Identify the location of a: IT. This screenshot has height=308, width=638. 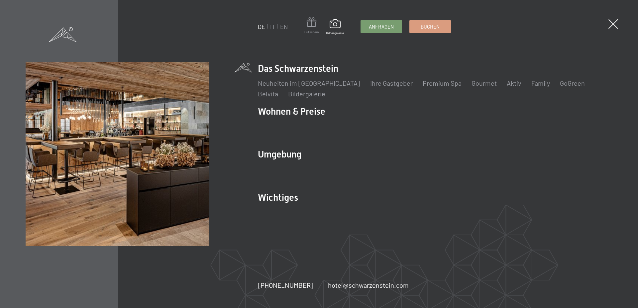
(272, 27).